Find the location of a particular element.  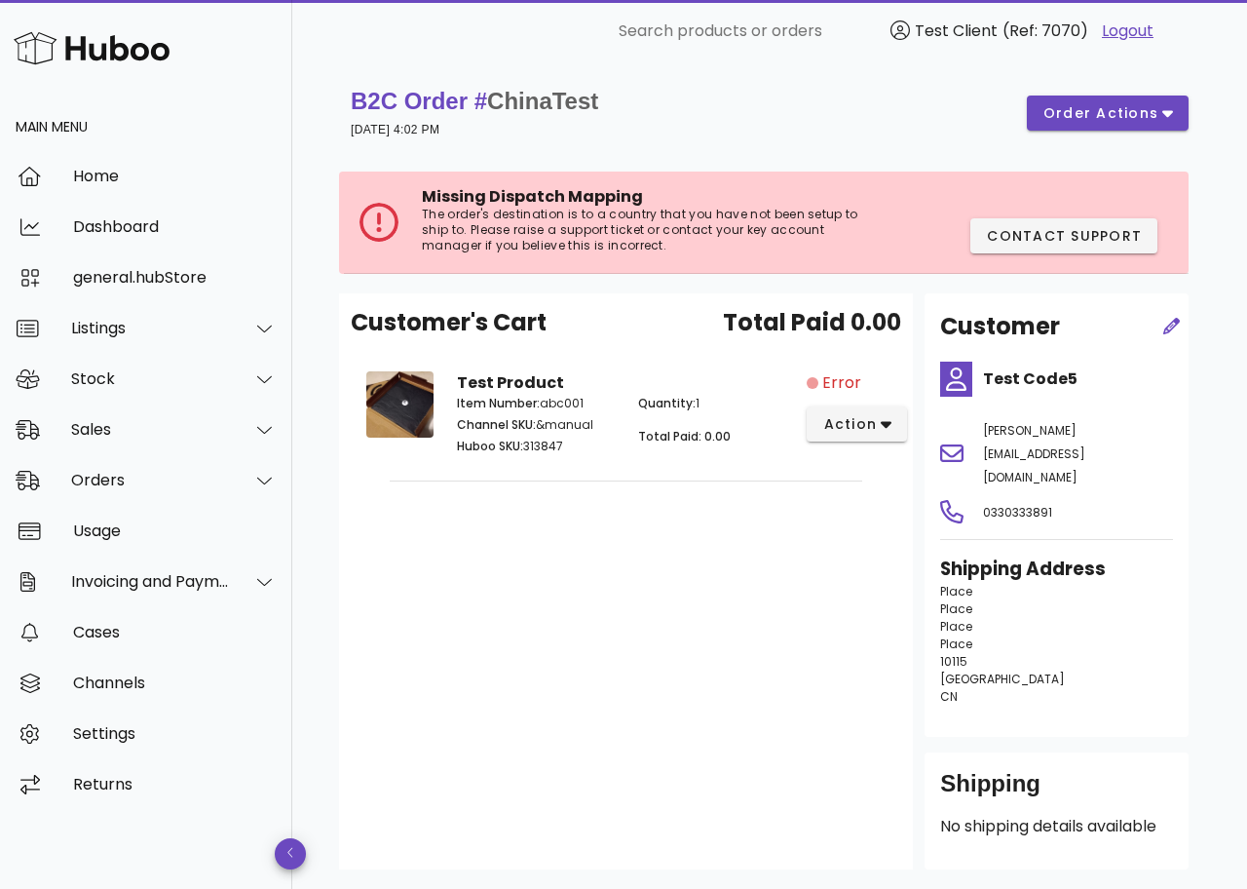

div: general.hubStore is located at coordinates (174, 277).